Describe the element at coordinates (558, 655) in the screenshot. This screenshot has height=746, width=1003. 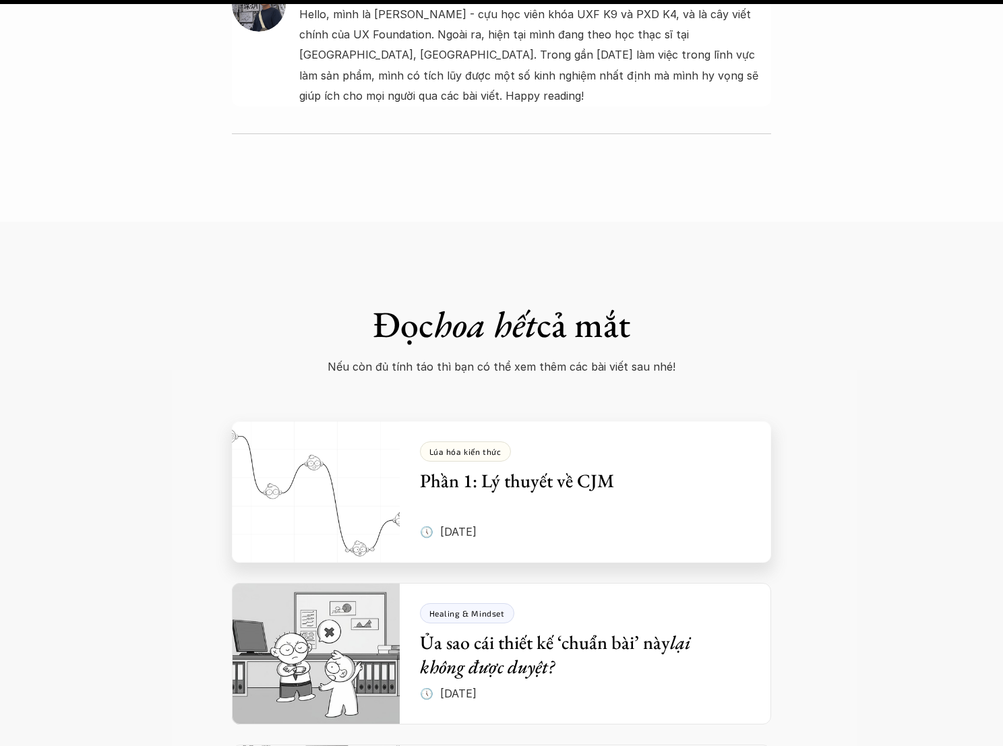
I see `em: lại không được duyệt?` at that location.